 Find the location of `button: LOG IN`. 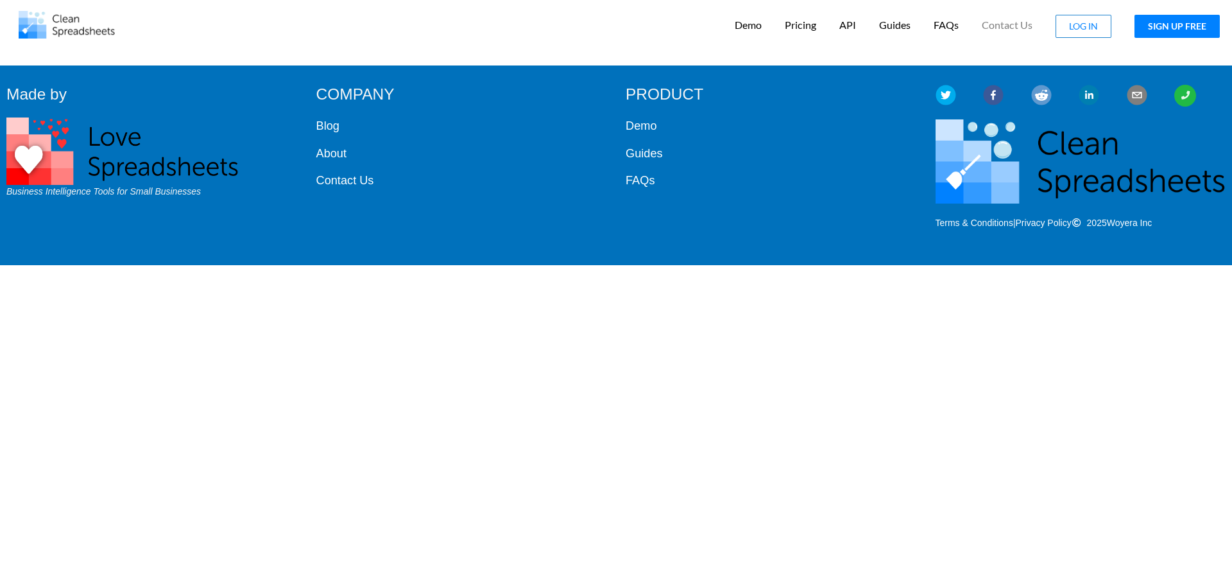

button: LOG IN is located at coordinates (1084, 26).